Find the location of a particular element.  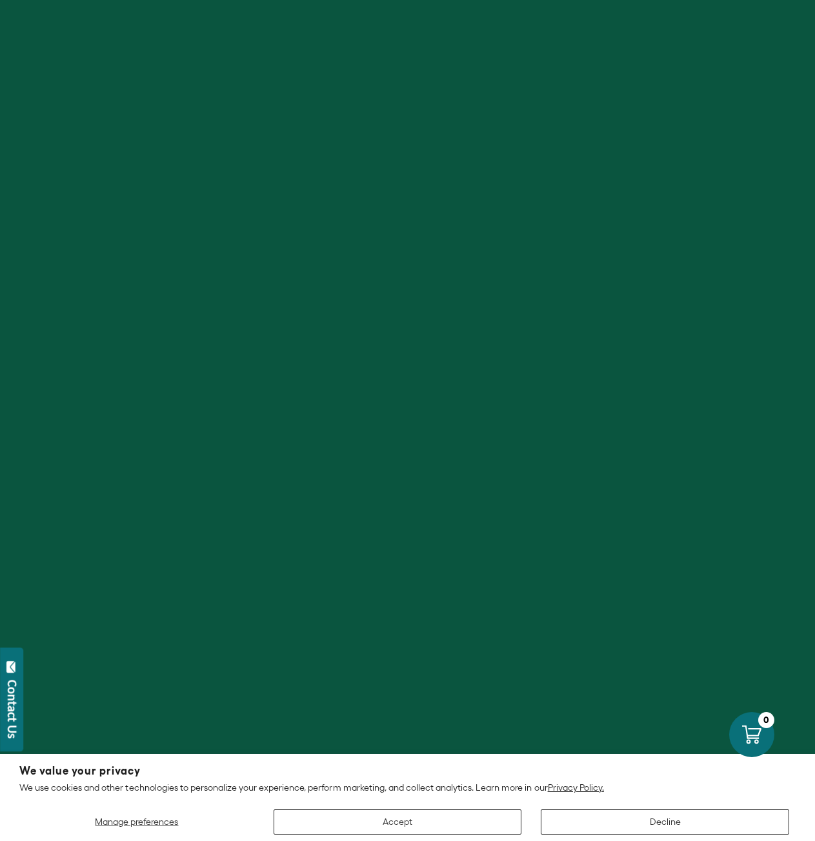

button: Decline is located at coordinates (665, 822).